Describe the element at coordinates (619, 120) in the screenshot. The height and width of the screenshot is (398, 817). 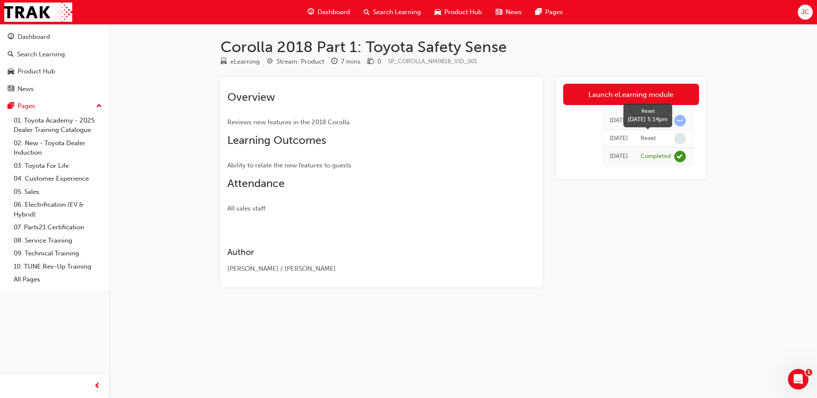
I see `div: Wed Aug 27 2025 17:14:10 GMT+0800 (Australian Western Standard Time)` at that location.